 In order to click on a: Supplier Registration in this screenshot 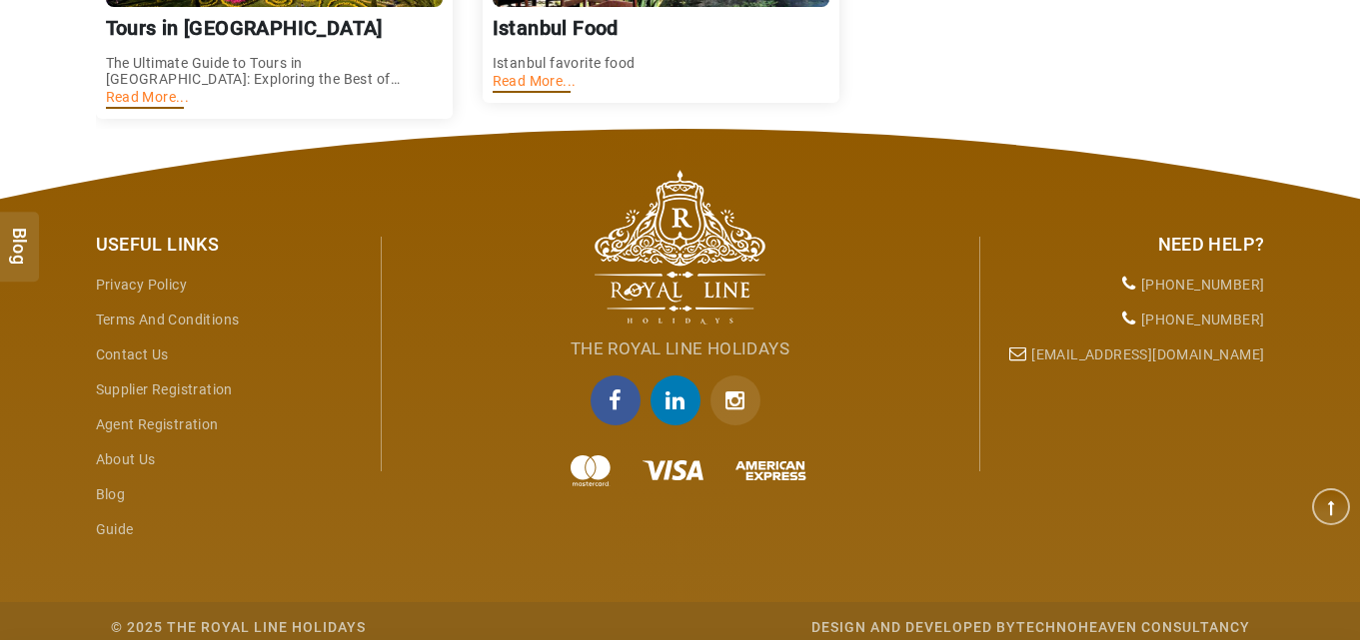, I will do `click(164, 390)`.